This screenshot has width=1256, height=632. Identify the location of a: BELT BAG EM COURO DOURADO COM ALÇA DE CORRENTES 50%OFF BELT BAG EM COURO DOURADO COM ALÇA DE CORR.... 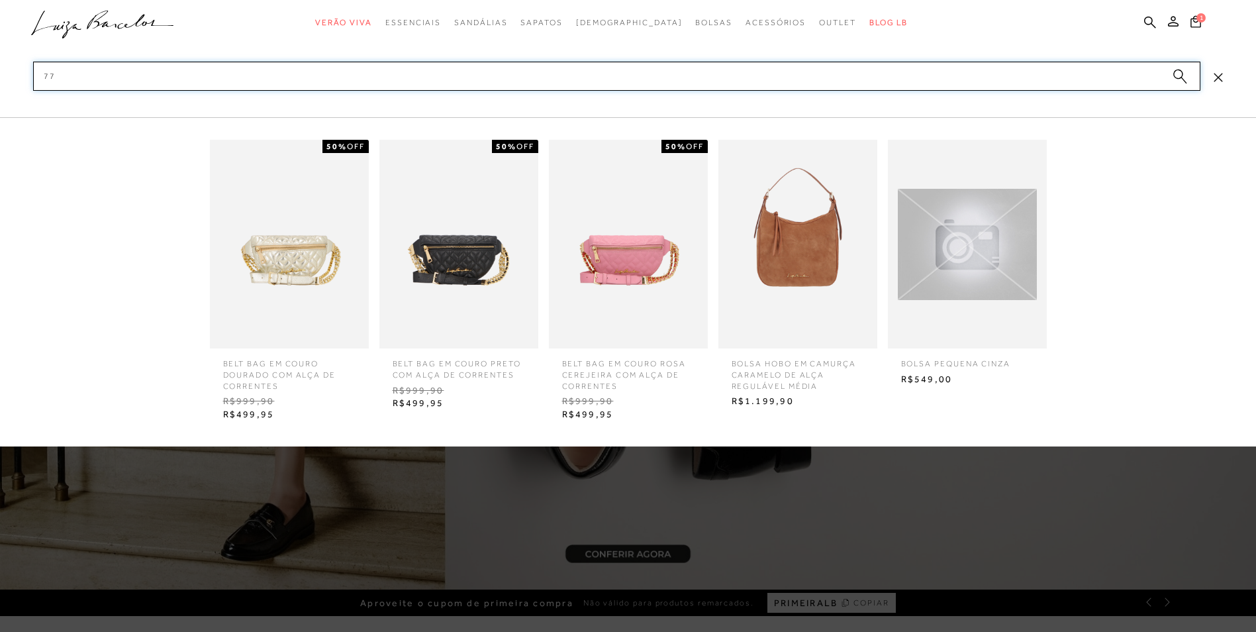
(289, 282).